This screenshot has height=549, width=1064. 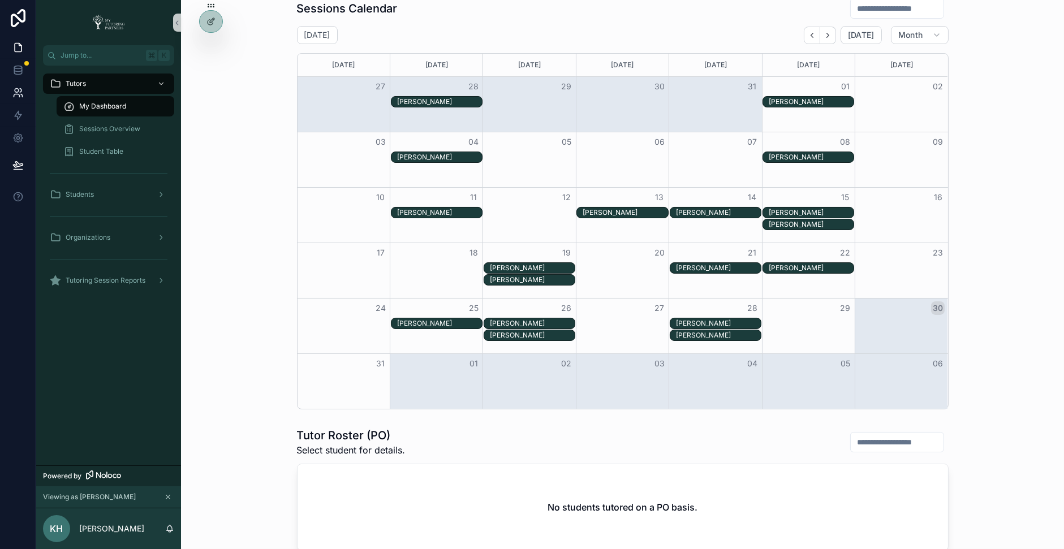 I want to click on button: Month, so click(x=920, y=35).